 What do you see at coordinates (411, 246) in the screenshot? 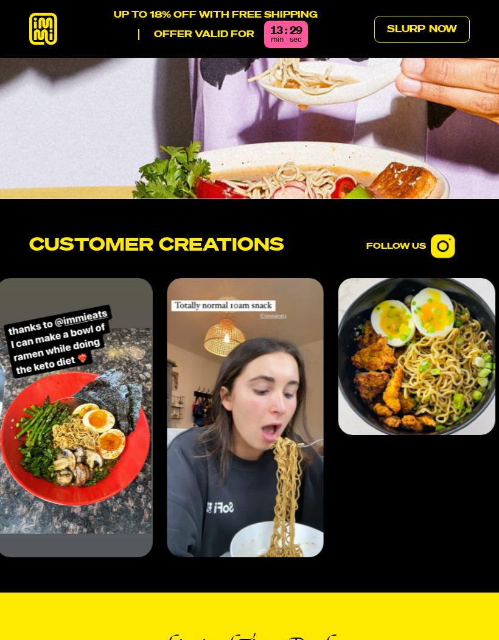
I see `a: Follow Us` at bounding box center [411, 246].